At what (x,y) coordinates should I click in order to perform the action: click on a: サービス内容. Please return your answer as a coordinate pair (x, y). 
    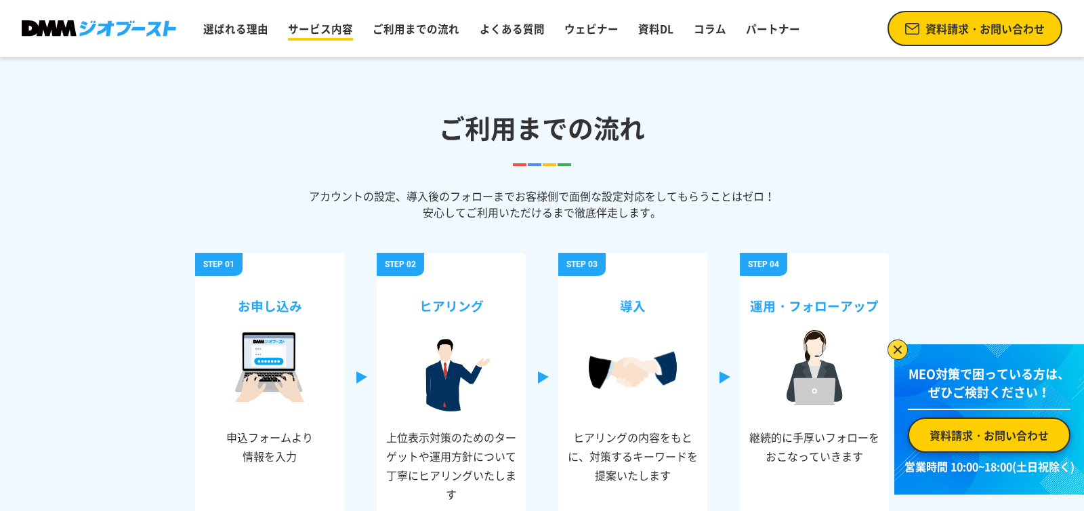
    Looking at the image, I should click on (320, 28).